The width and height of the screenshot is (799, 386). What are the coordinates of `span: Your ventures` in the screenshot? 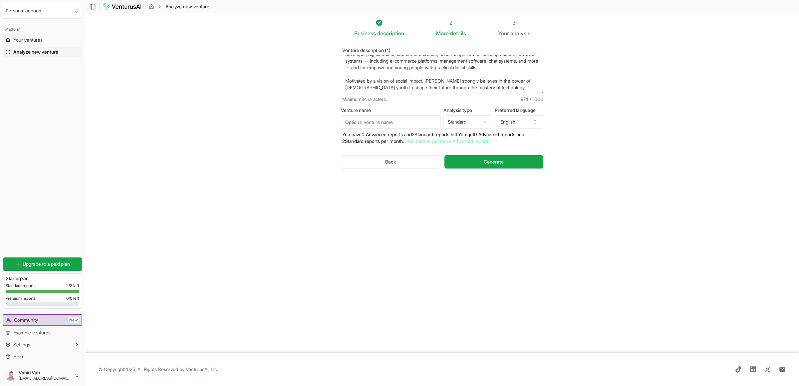 It's located at (28, 40).